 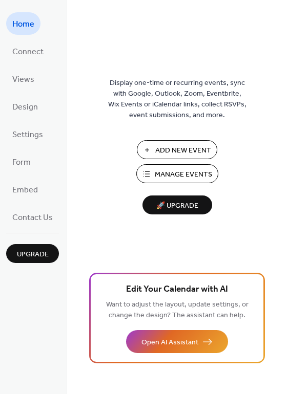 What do you see at coordinates (28, 135) in the screenshot?
I see `span: Settings` at bounding box center [28, 135].